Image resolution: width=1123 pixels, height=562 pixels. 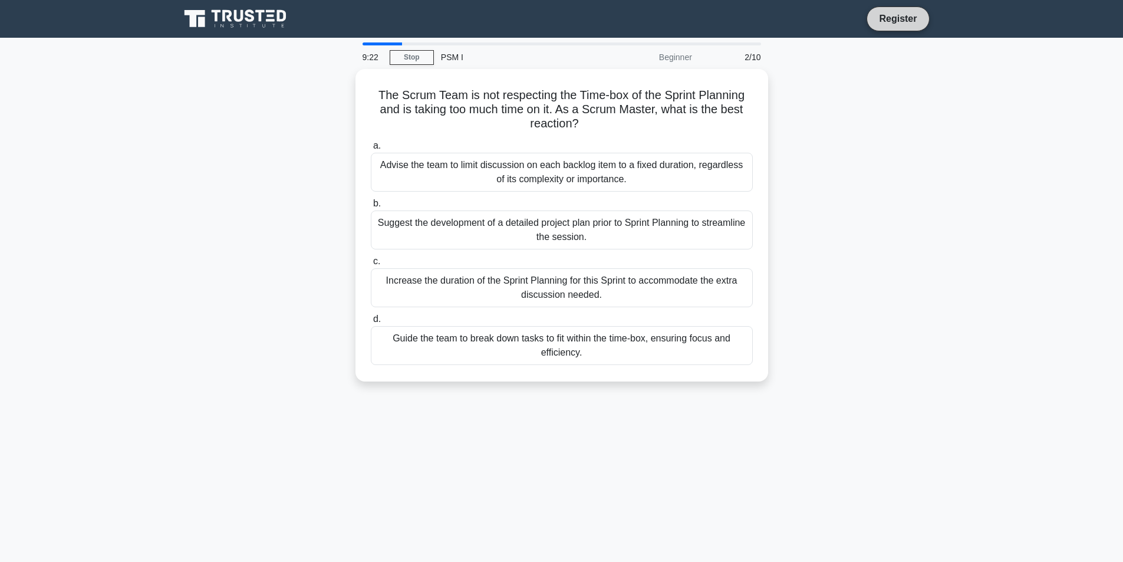 What do you see at coordinates (898, 18) in the screenshot?
I see `a: Register` at bounding box center [898, 18].